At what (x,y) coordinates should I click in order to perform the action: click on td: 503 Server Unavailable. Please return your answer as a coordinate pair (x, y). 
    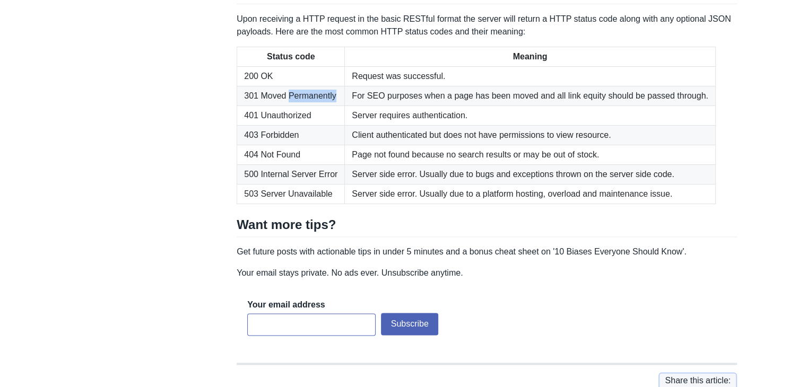
    Looking at the image, I should click on (291, 194).